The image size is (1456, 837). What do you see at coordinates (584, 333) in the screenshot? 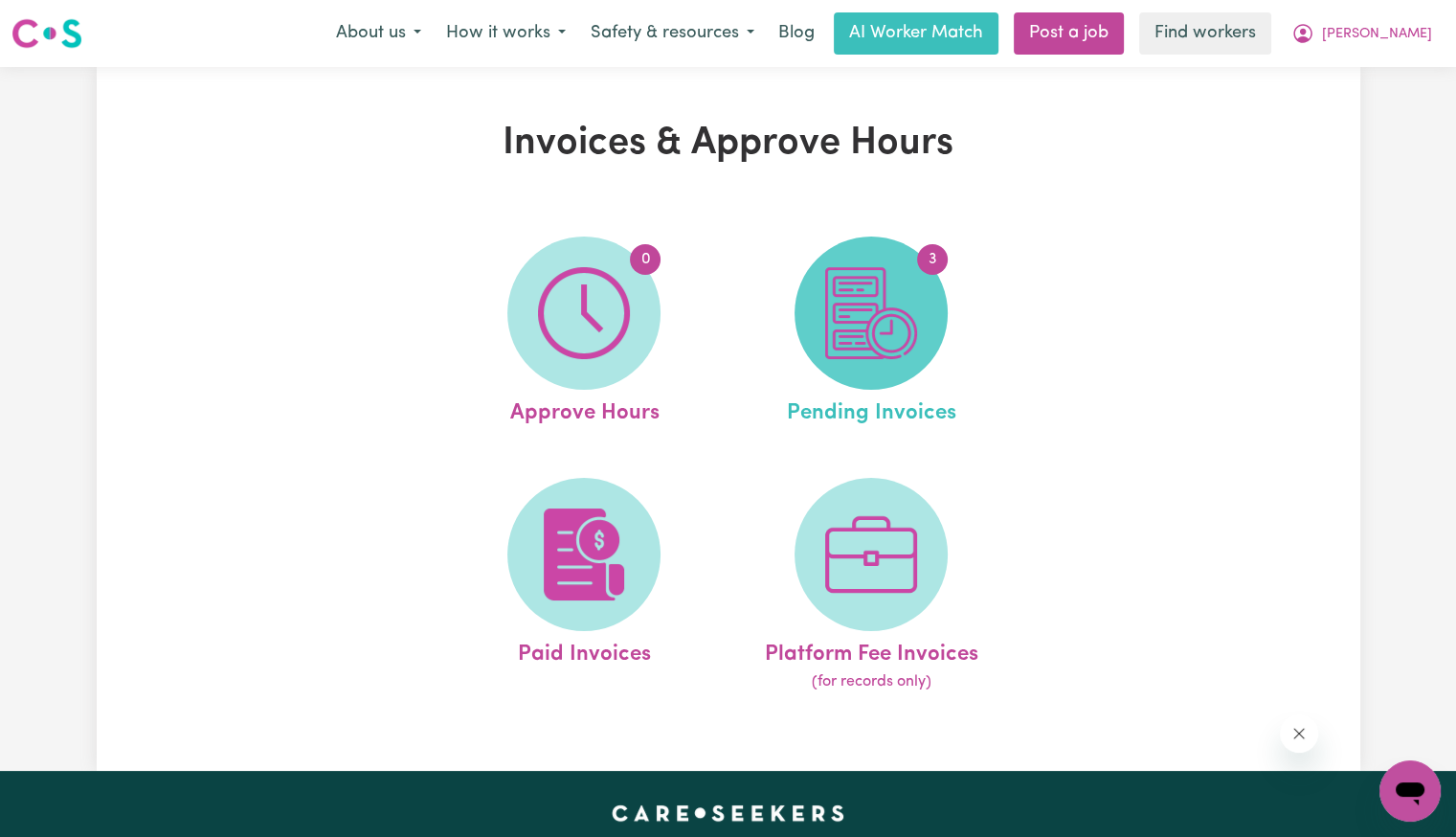
I see `a: Approve Hours` at bounding box center [584, 333].